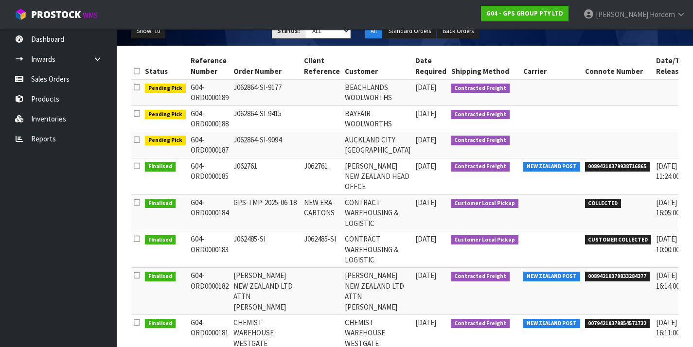 The height and width of the screenshot is (347, 693). Describe the element at coordinates (431, 66) in the screenshot. I see `th: Date Required` at that location.